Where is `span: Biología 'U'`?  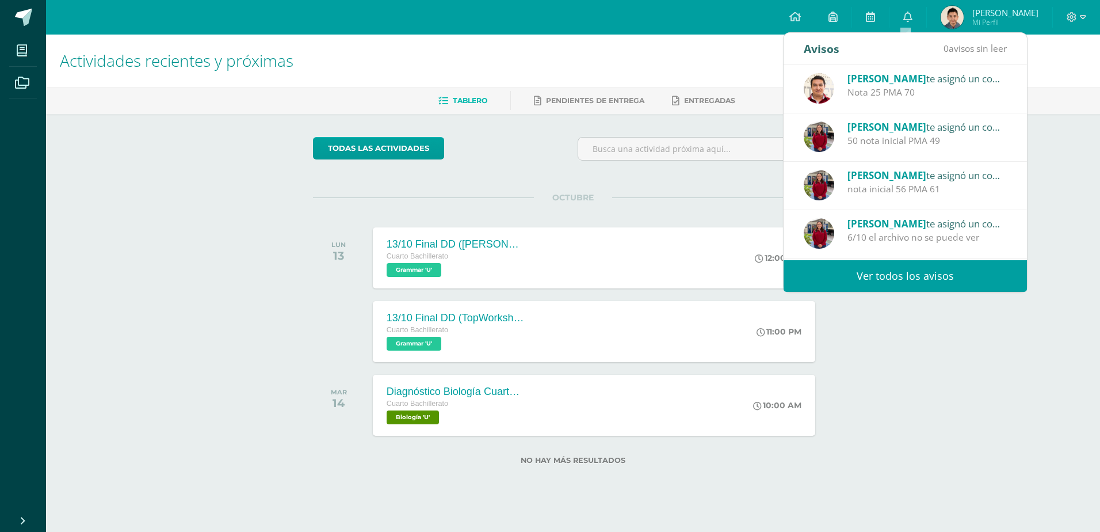 span: Biología 'U' is located at coordinates (413, 417).